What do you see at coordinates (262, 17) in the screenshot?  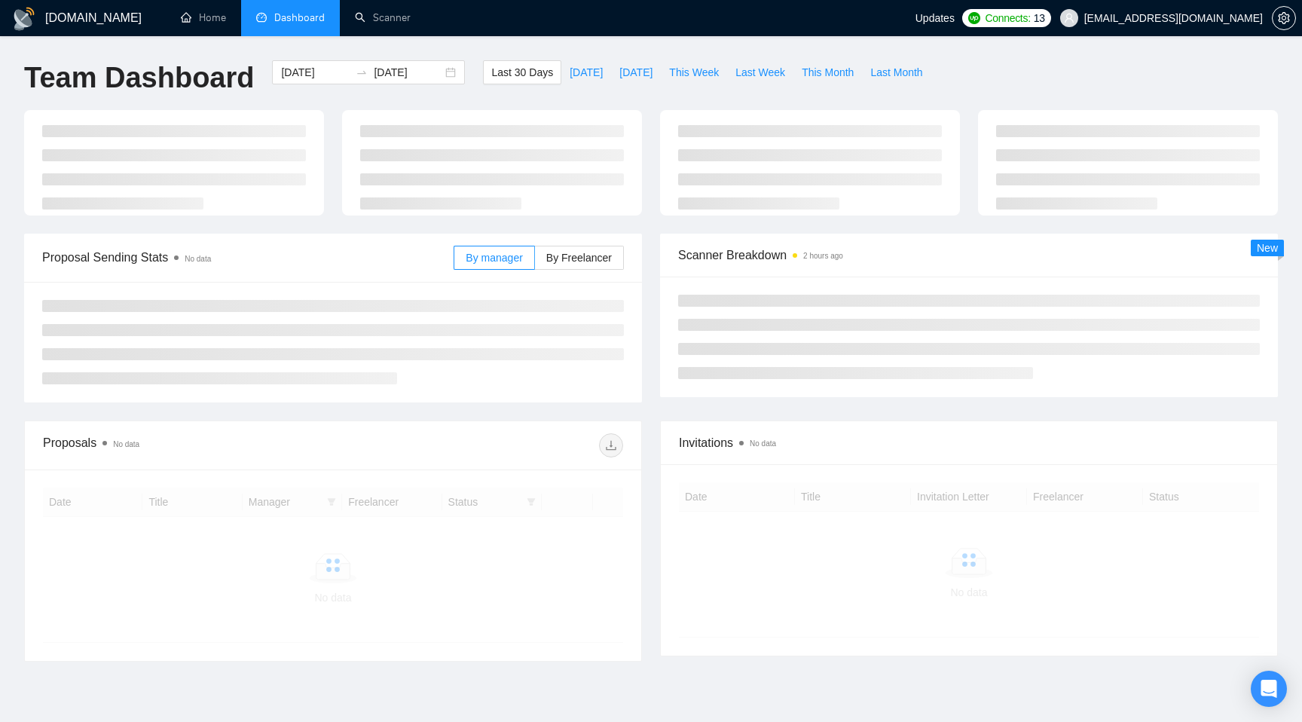 I see `span: dashboard` at bounding box center [262, 17].